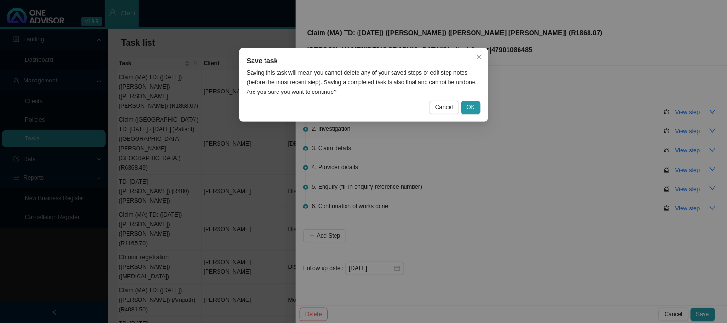  I want to click on button: Close, so click(479, 57).